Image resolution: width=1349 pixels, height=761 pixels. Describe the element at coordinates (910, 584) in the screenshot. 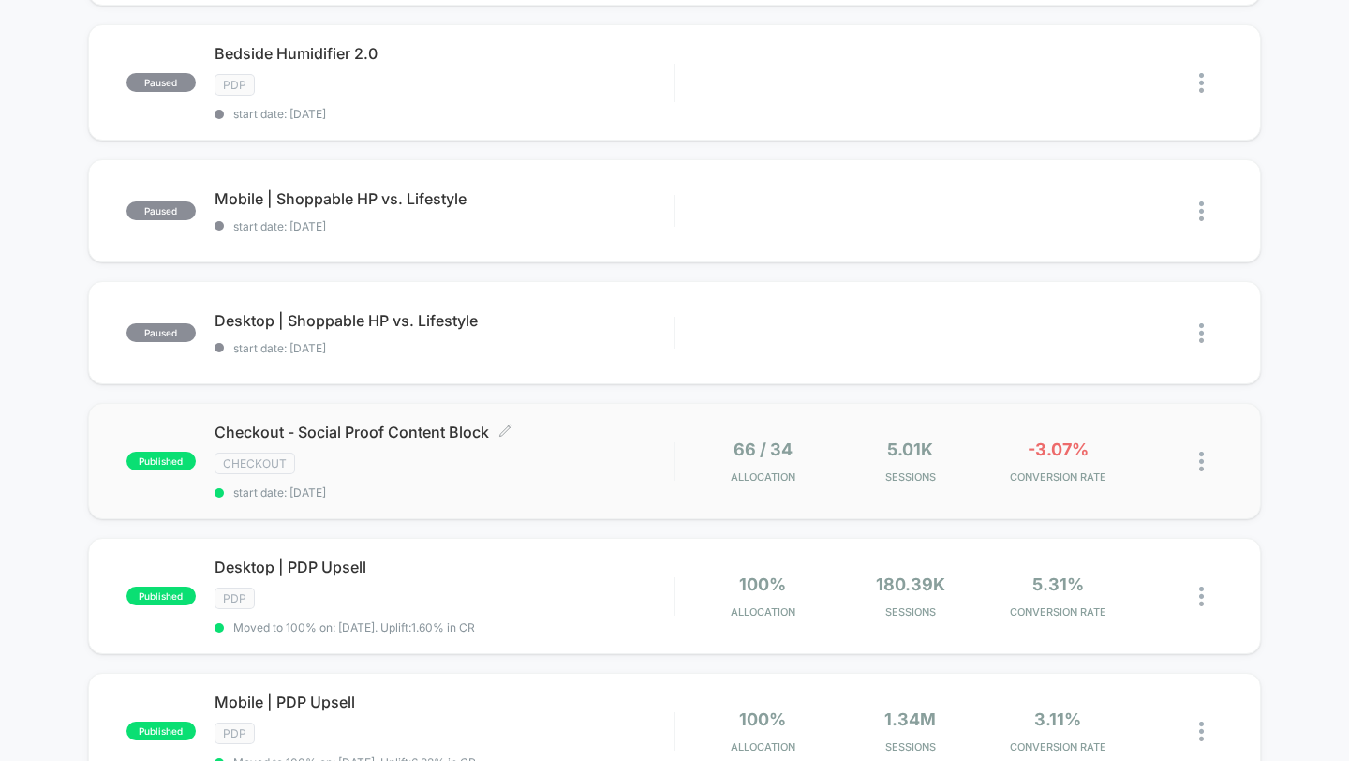

I see `span: 180.39k` at that location.